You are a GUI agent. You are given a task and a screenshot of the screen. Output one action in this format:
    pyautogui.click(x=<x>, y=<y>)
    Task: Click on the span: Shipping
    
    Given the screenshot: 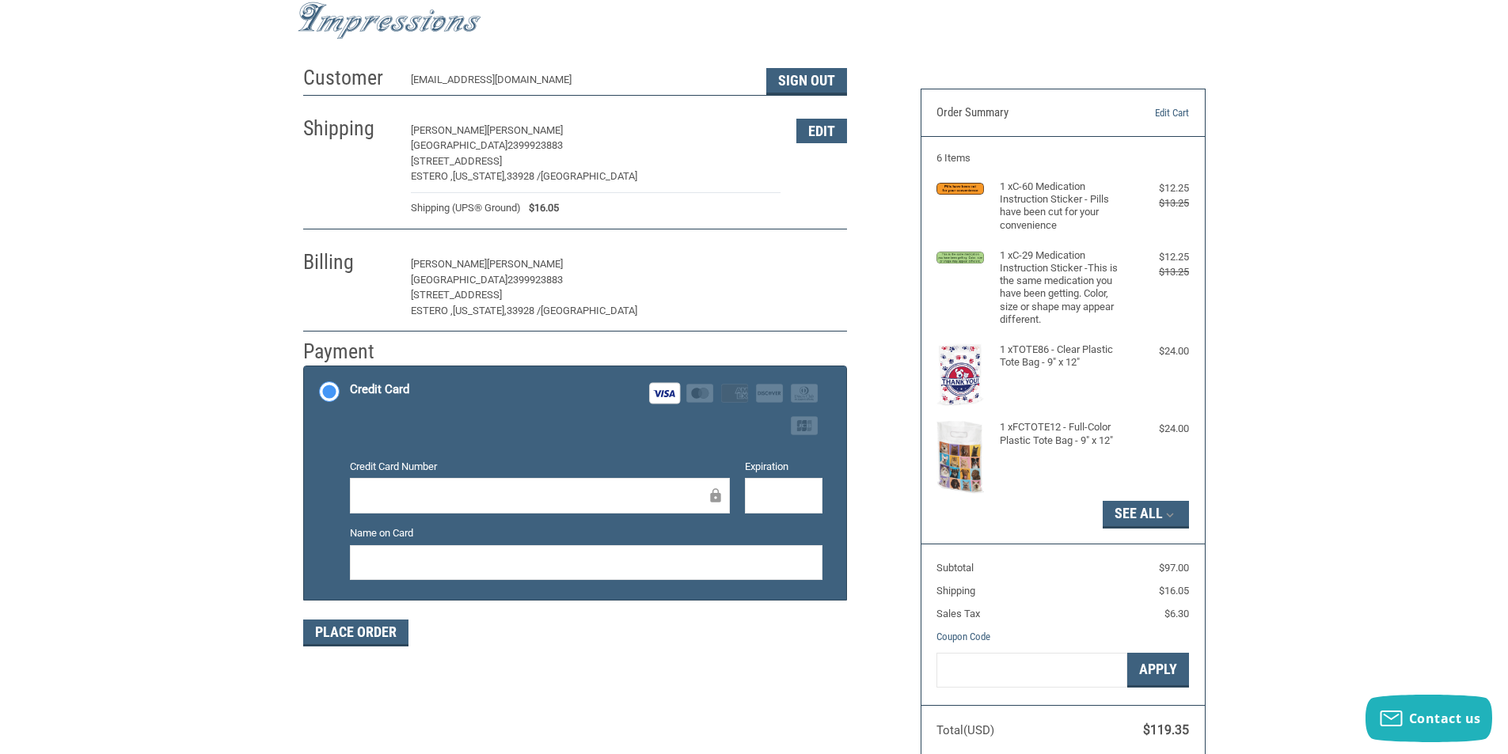 What is the action you would take?
    pyautogui.click(x=956, y=591)
    